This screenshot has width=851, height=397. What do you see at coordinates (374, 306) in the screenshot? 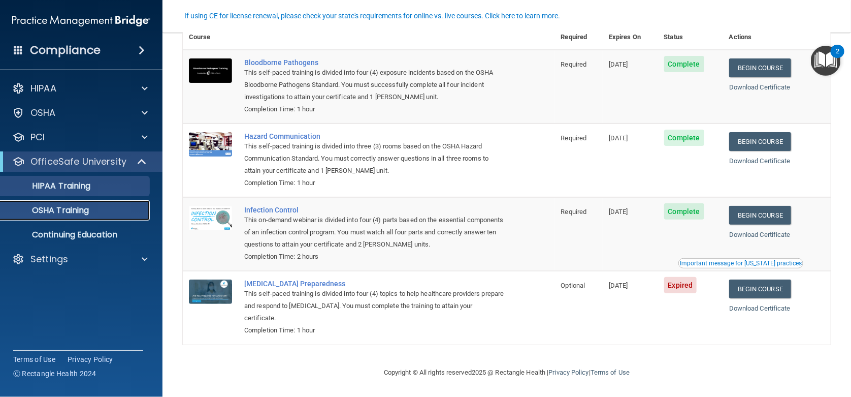
I see `div: This self-paced training is divided into four (4) topics to help healthcare providers prepare and...` at bounding box center [374, 306].